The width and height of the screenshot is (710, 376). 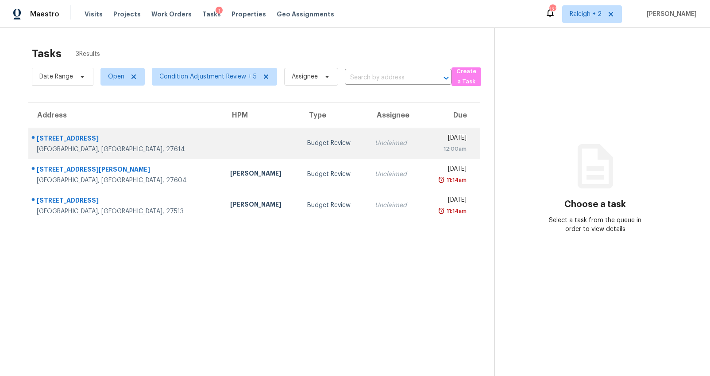 I want to click on span: Geo Assignments, so click(x=306, y=14).